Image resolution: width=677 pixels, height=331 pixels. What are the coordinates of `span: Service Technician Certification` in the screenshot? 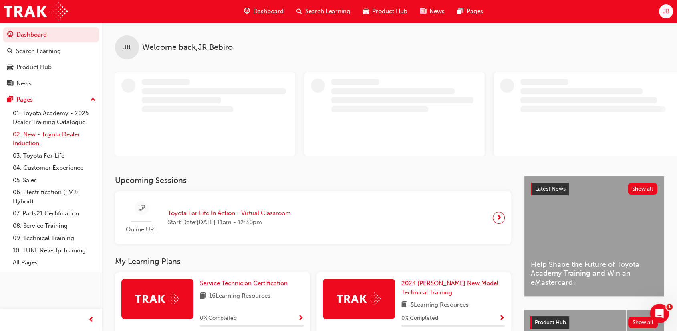 It's located at (244, 283).